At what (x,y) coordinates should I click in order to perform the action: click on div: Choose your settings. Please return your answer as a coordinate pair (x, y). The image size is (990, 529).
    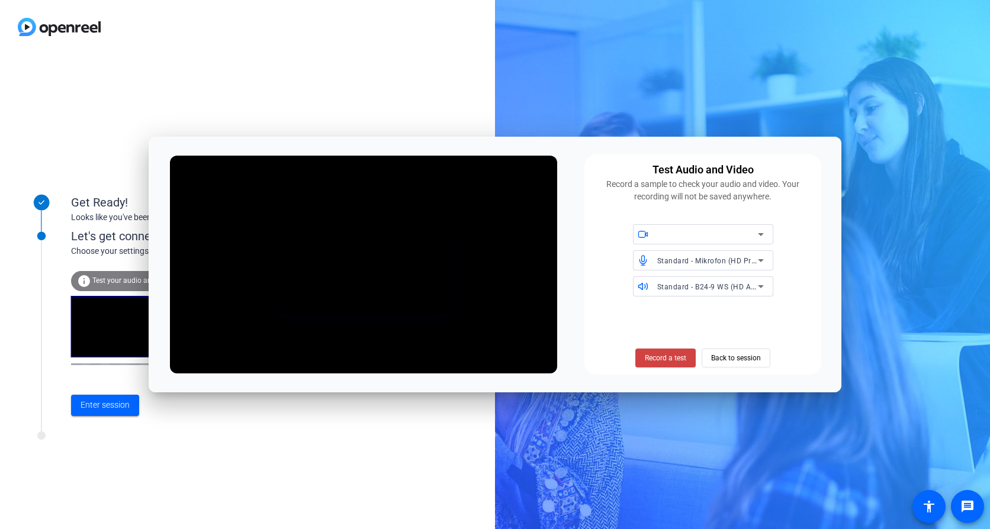
    Looking at the image, I should click on (201, 251).